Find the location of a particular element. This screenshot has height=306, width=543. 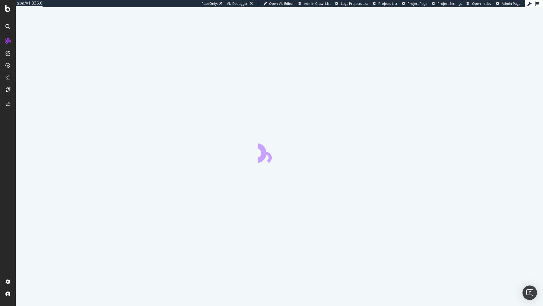

div: Viz Debugger: is located at coordinates (238, 4).